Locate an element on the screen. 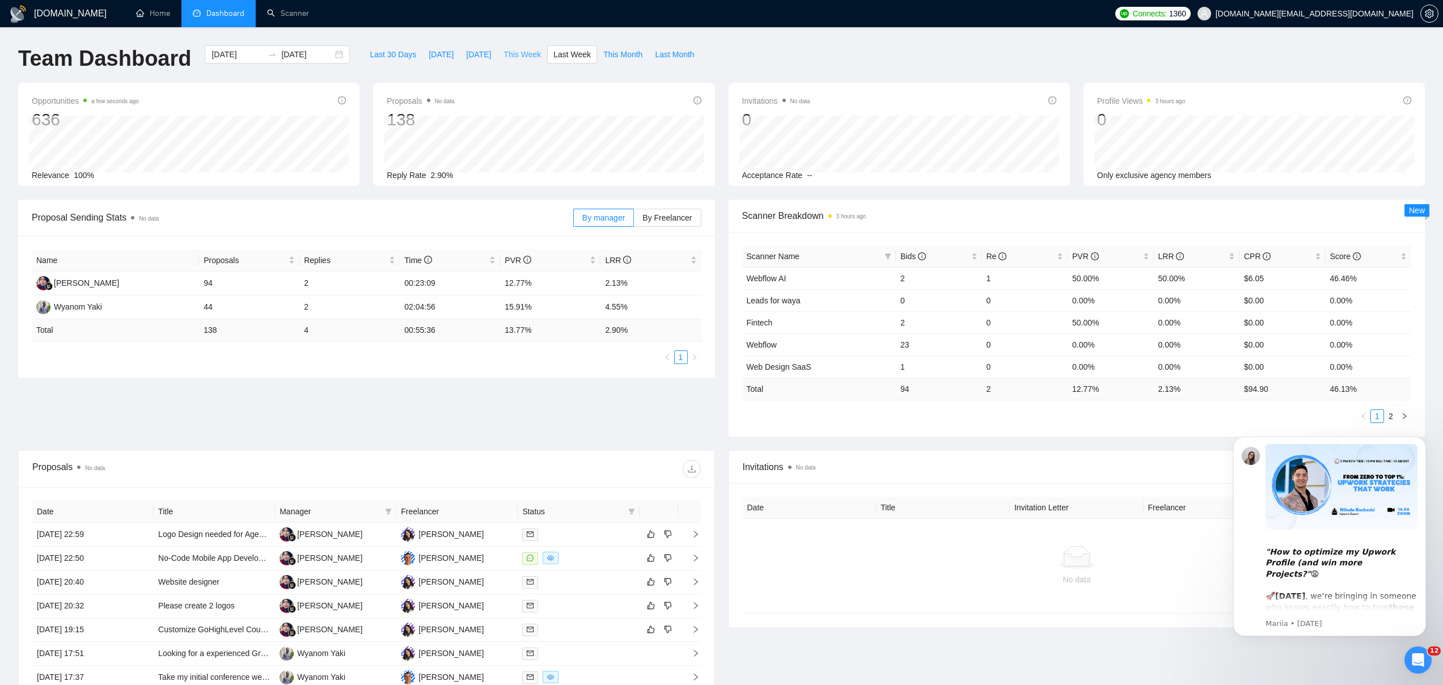 This screenshot has height=685, width=1443. td: 4 is located at coordinates (349, 330).